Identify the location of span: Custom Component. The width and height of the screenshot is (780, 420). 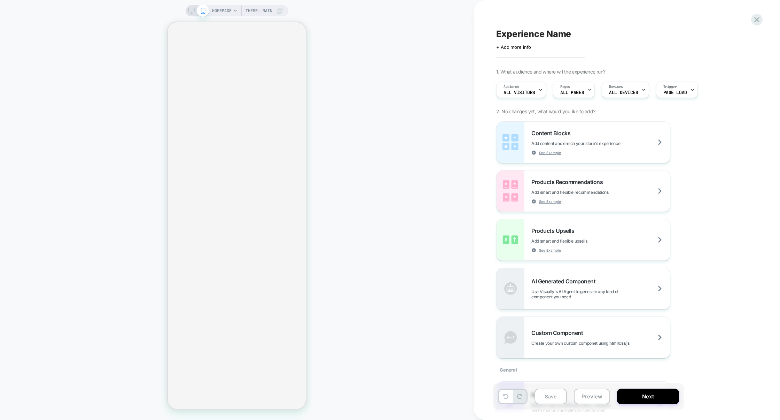
(559, 333).